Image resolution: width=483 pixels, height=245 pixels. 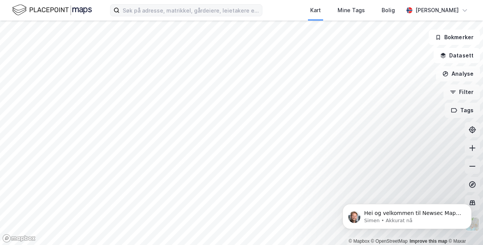 I want to click on p: Message from Simen, sent Akkurat nå, so click(x=82, y=33).